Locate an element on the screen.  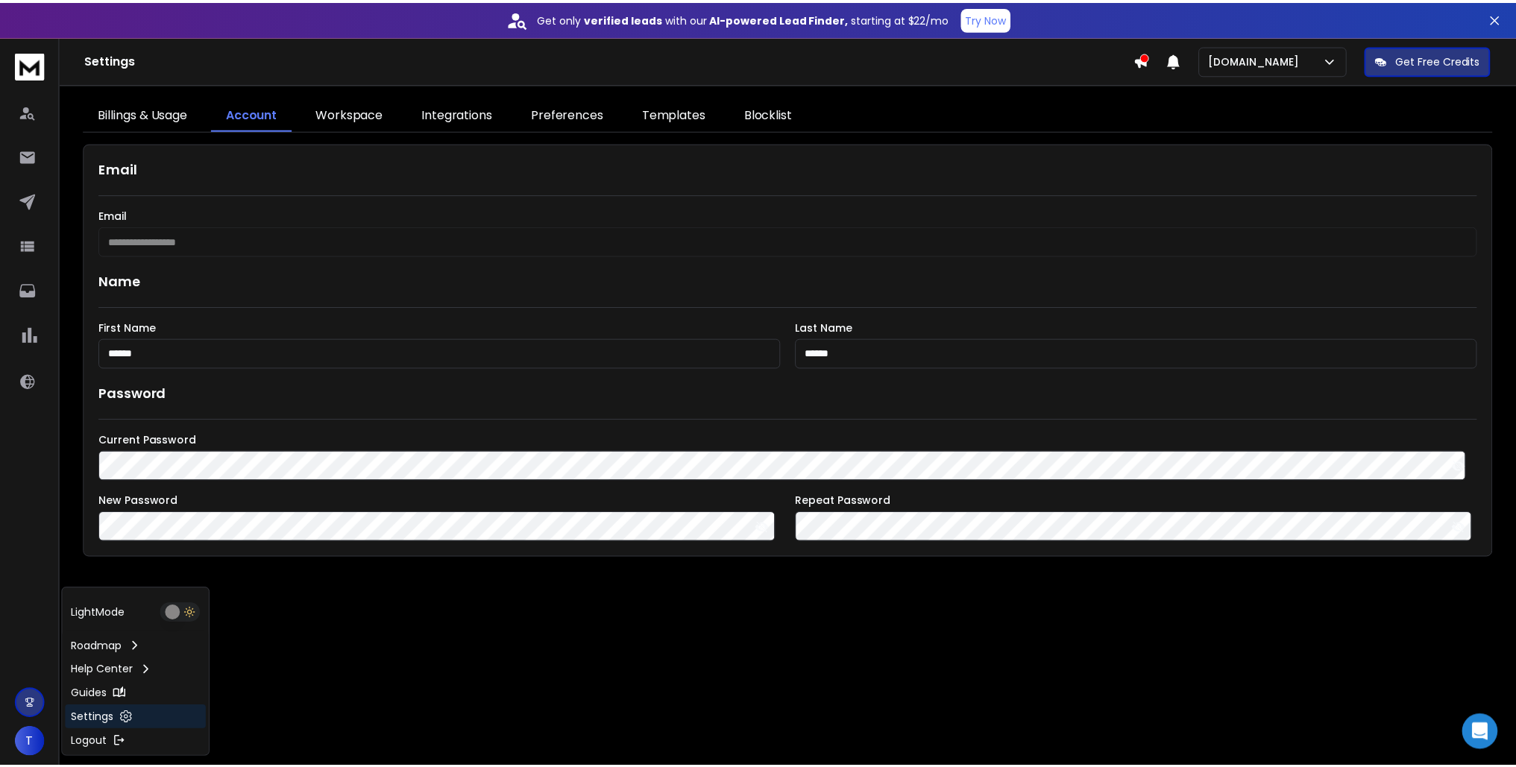
button: Try Now is located at coordinates (992, 18).